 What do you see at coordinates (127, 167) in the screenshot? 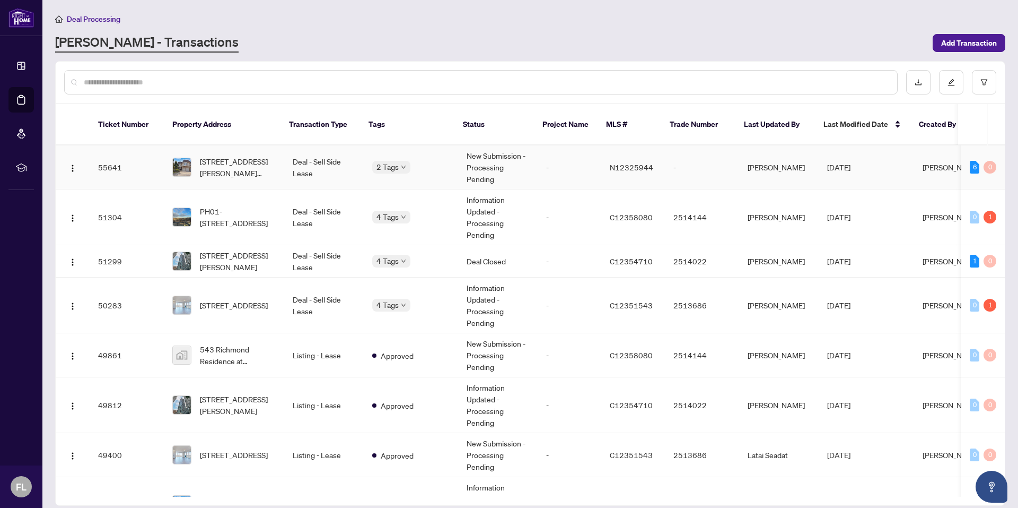
I see `td: 55641` at bounding box center [127, 167].